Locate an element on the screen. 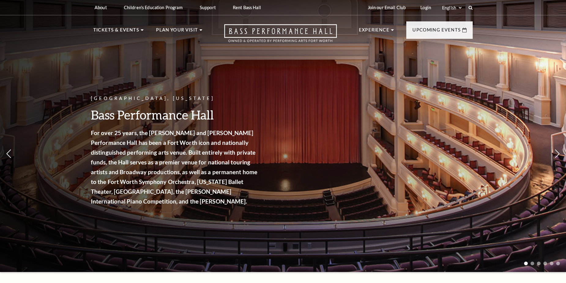 The height and width of the screenshot is (283, 566). p: Upcoming Events is located at coordinates (437, 32).